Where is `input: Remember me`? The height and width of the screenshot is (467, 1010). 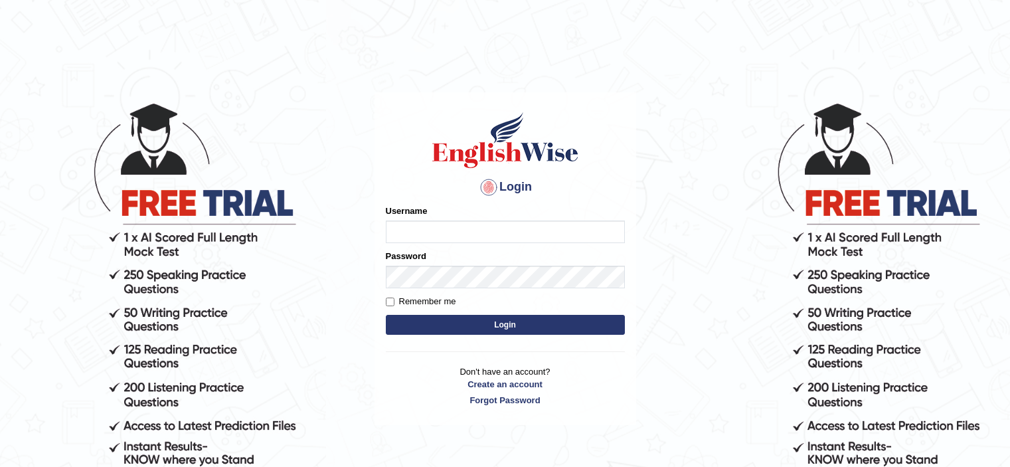 input: Remember me is located at coordinates (390, 302).